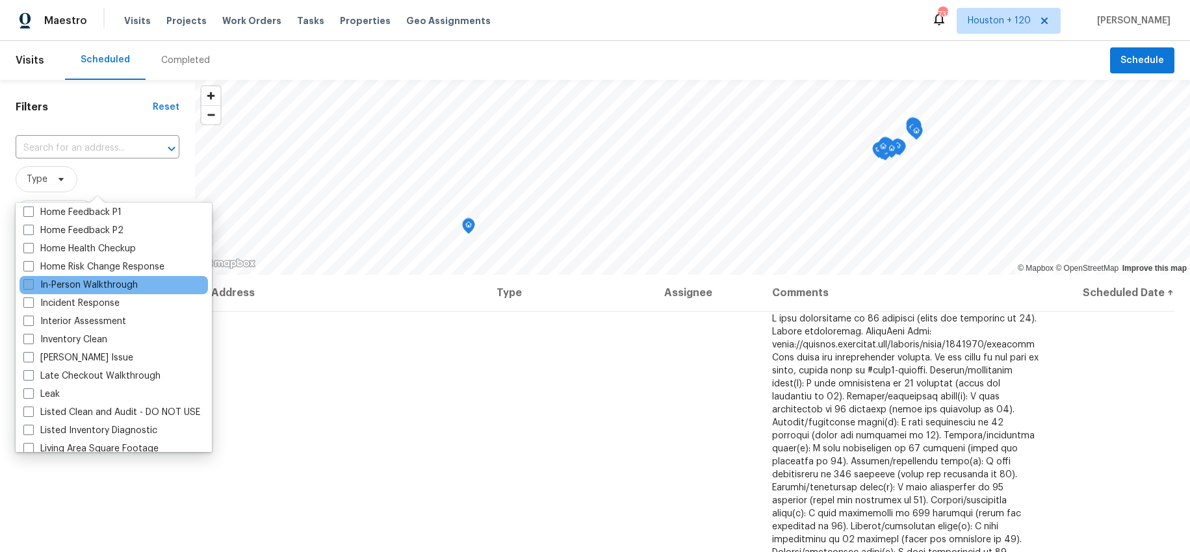 The height and width of the screenshot is (552, 1190). What do you see at coordinates (72, 212) in the screenshot?
I see `label: Home Feedback P1` at bounding box center [72, 212].